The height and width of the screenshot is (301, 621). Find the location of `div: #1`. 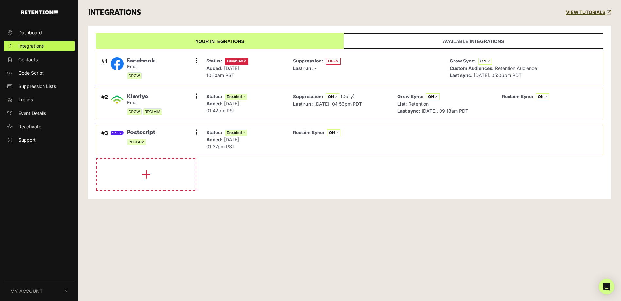

div: #1 is located at coordinates (105, 68).